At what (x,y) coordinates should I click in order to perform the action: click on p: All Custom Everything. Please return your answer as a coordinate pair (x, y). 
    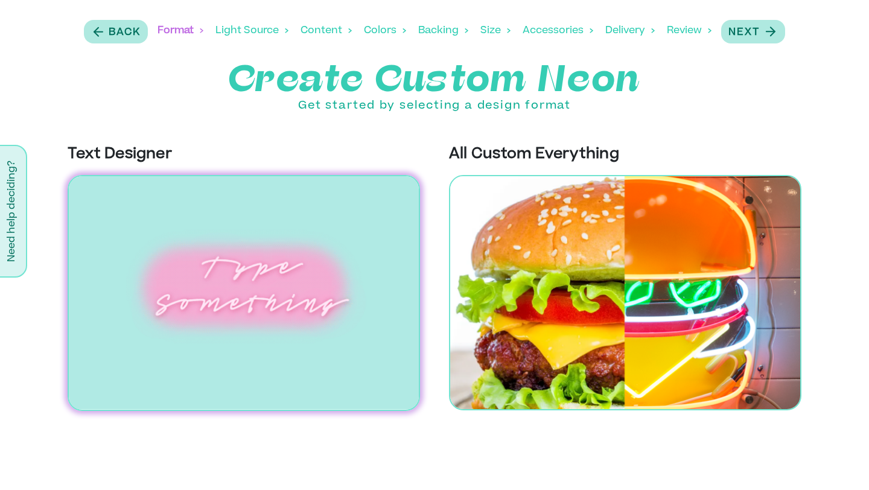
    Looking at the image, I should click on (625, 154).